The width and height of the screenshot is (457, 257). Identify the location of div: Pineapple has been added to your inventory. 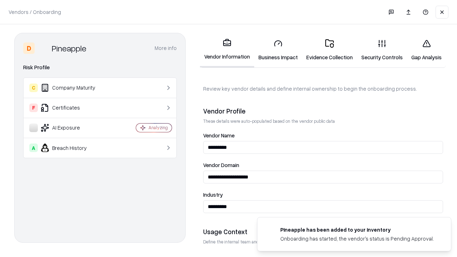
(357, 230).